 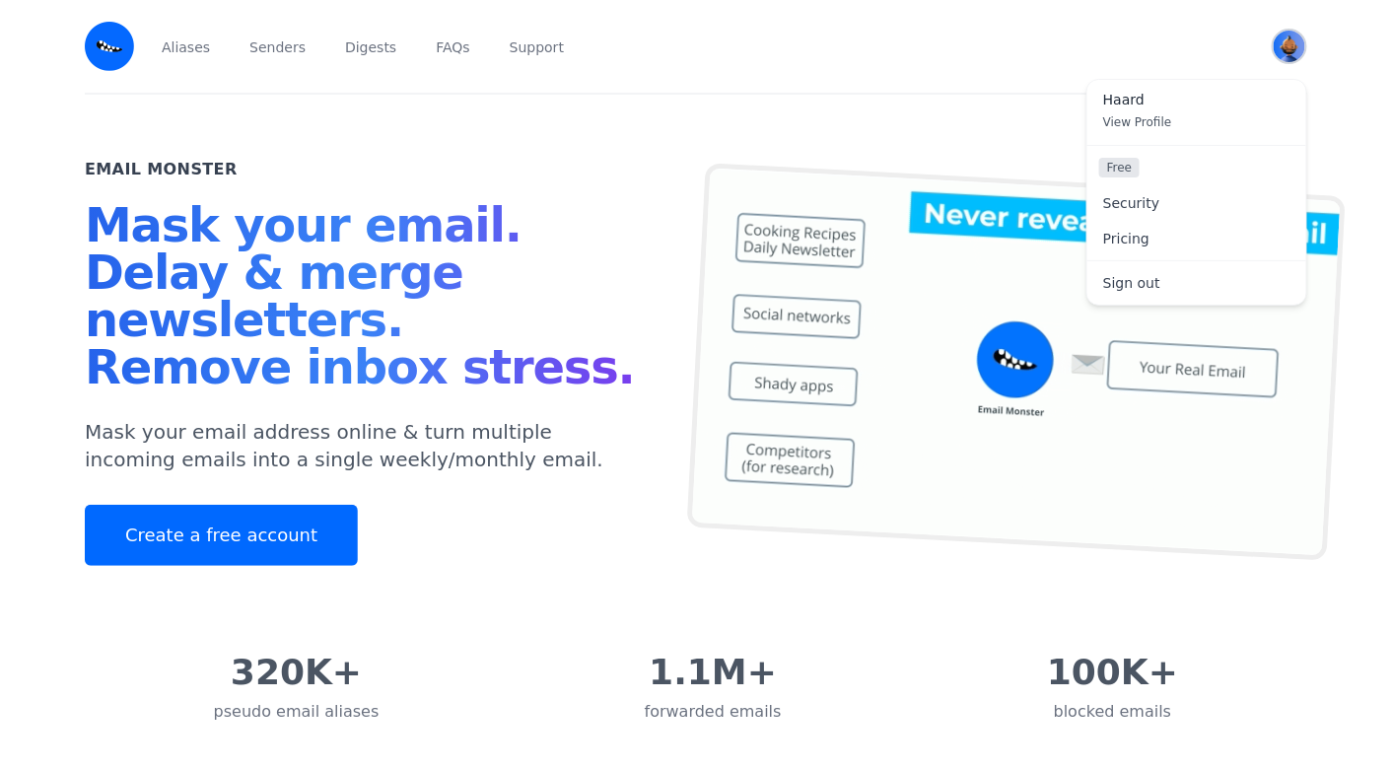 I want to click on span: Free, so click(x=1119, y=168).